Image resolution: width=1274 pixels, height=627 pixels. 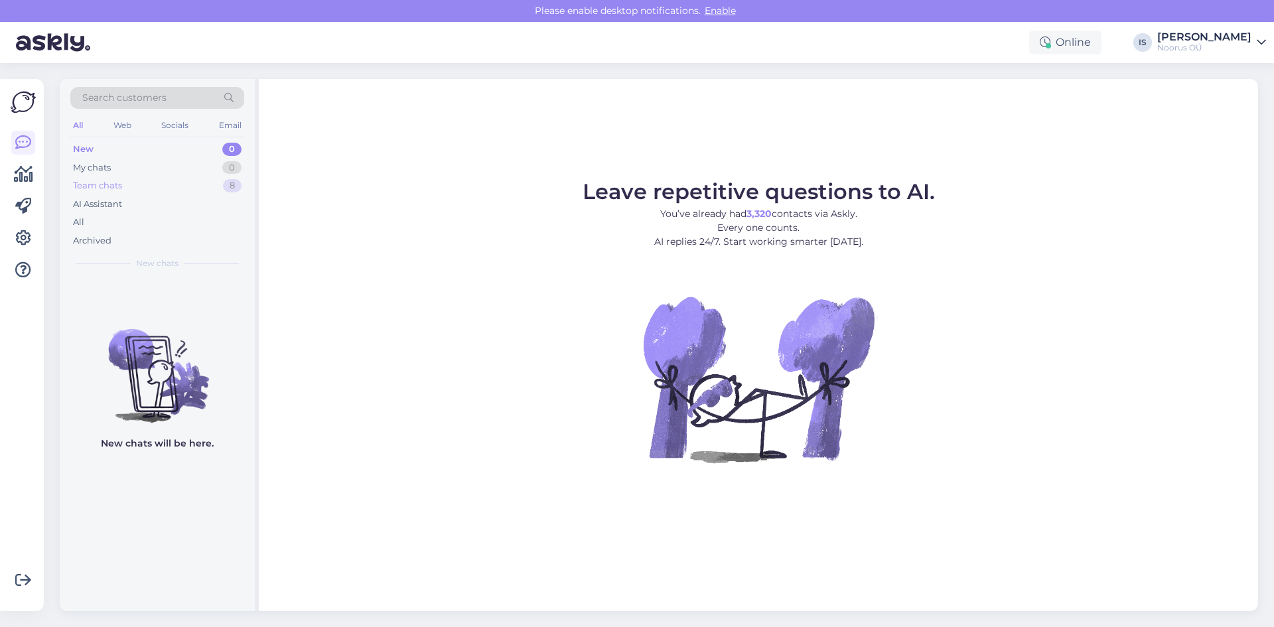 What do you see at coordinates (758, 228) in the screenshot?
I see `p: You’ve already had contacts via Askly. Every one counts. AI replies 24/7. Start working smarter [...` at bounding box center [758, 228].